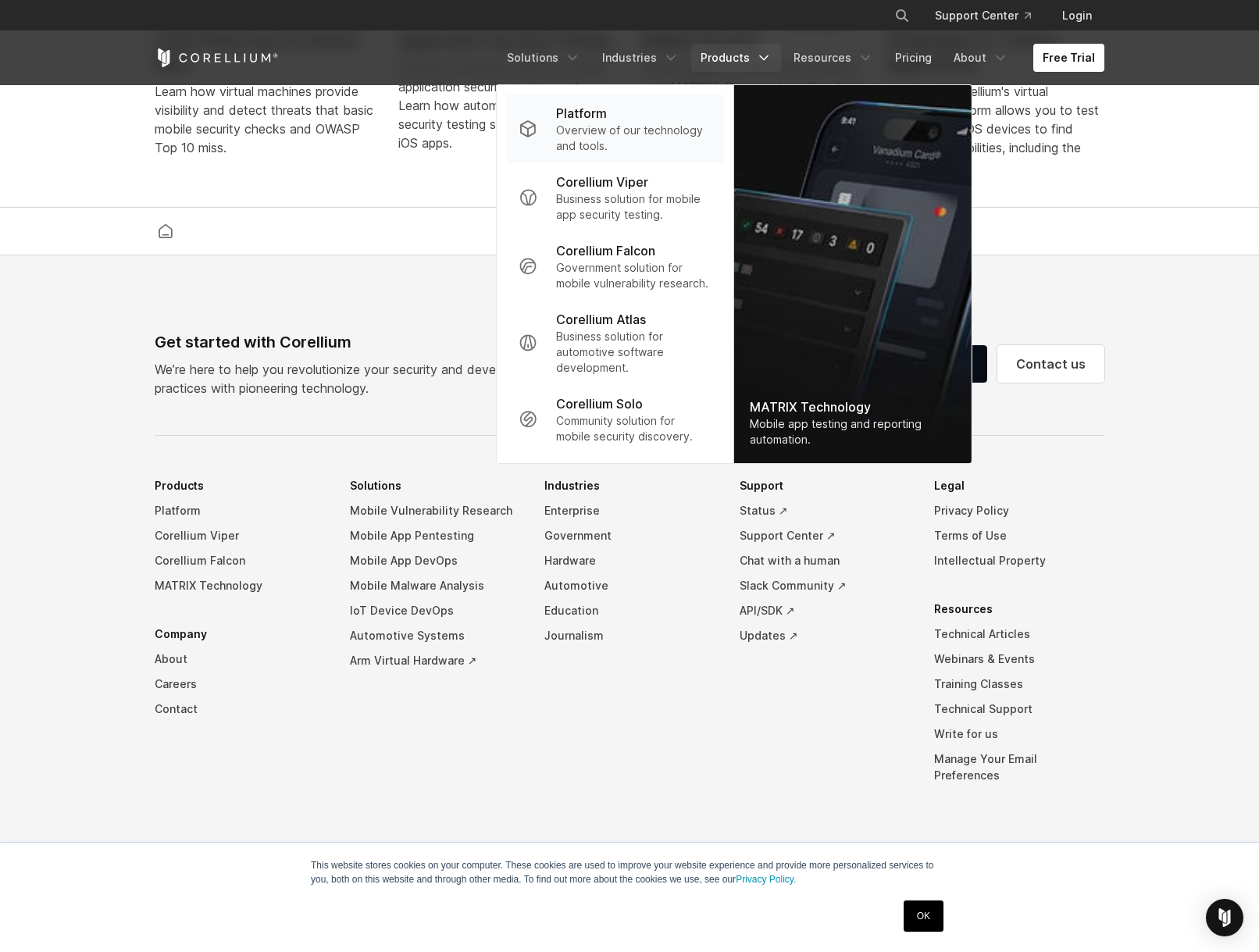  I want to click on a: Status ↗, so click(824, 511).